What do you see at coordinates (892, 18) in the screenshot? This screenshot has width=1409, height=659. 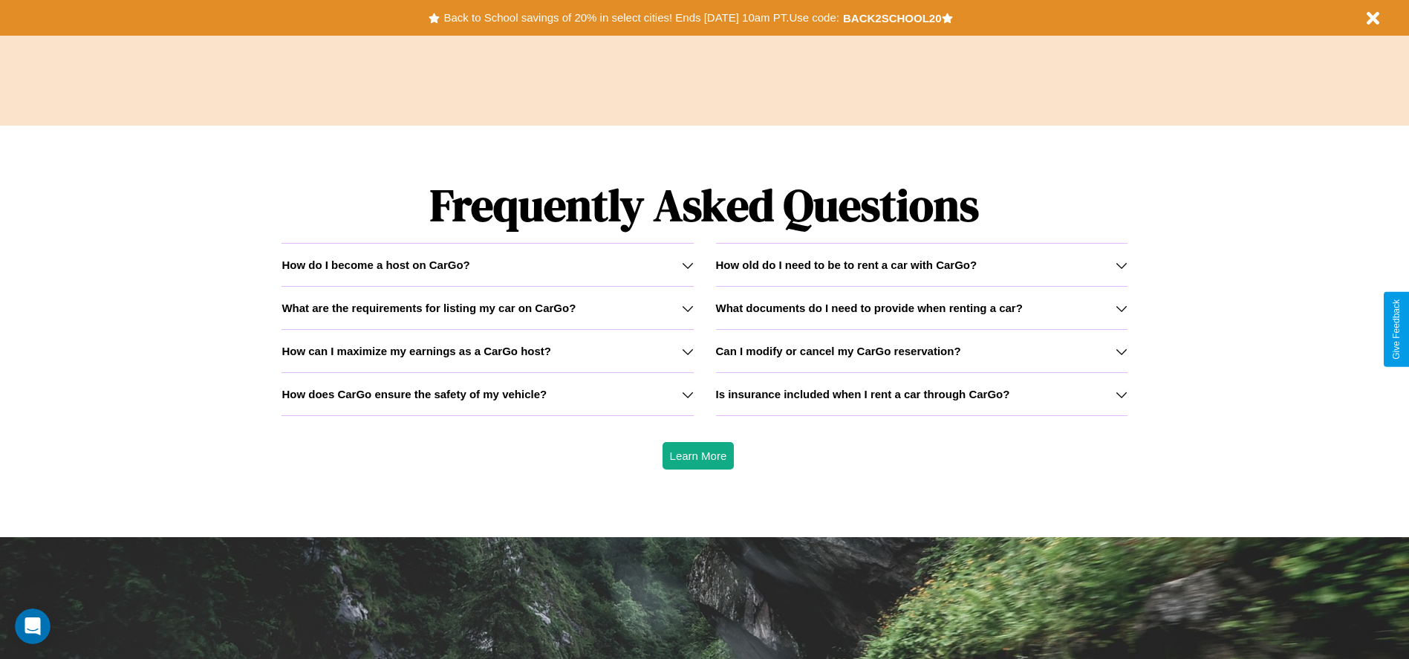 I see `b: BACK2SCHOOL20` at bounding box center [892, 18].